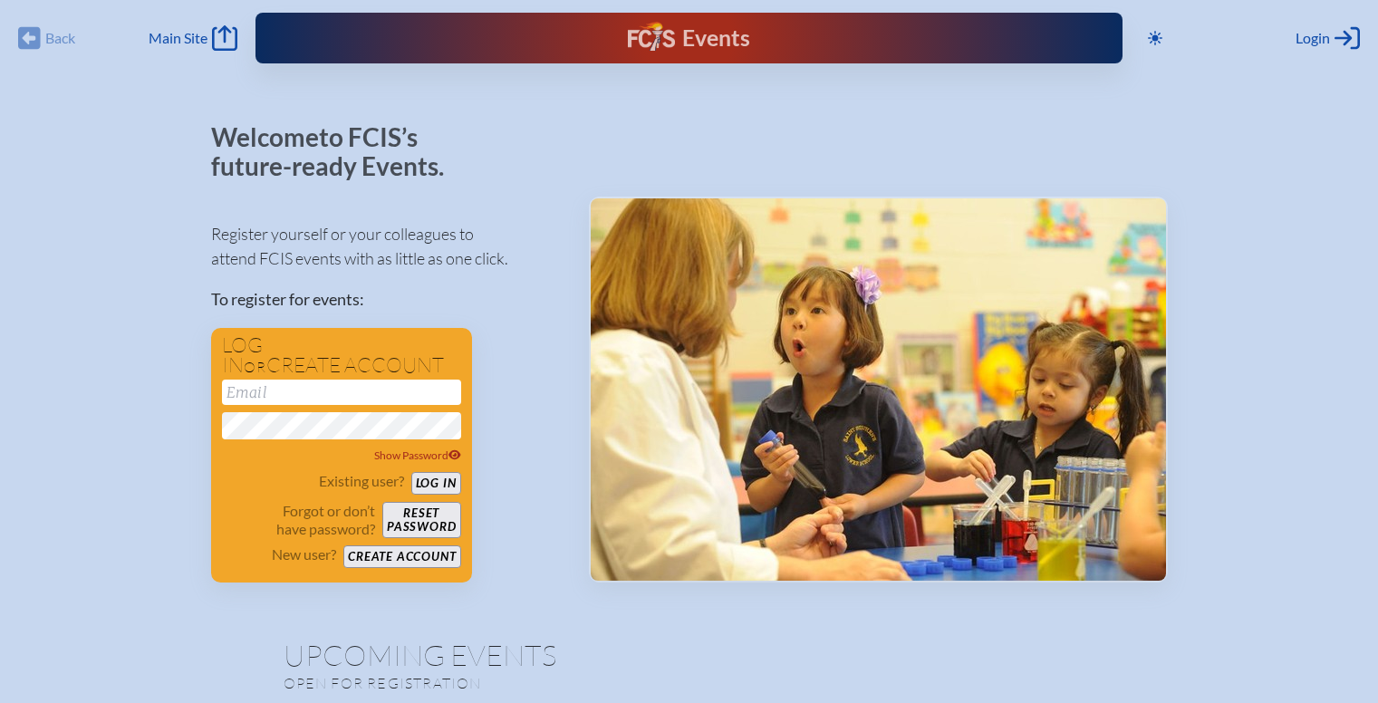 This screenshot has width=1378, height=703. I want to click on span: Show Password, so click(418, 455).